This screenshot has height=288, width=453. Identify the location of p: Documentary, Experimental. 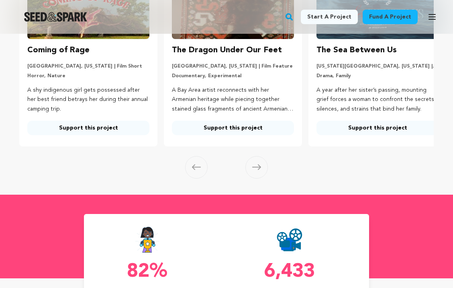
(233, 76).